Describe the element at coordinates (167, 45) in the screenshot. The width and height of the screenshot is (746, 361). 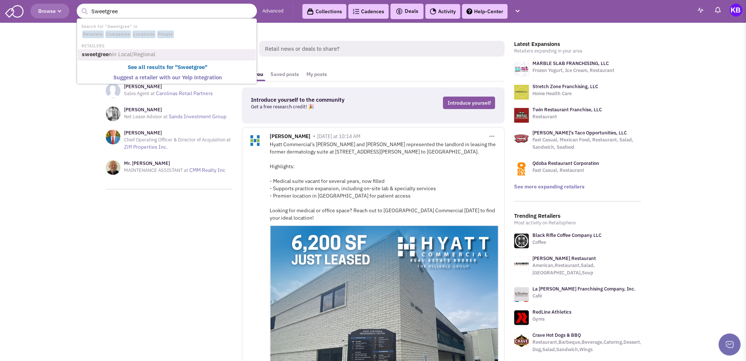
I see `li: RETAILERS` at that location.